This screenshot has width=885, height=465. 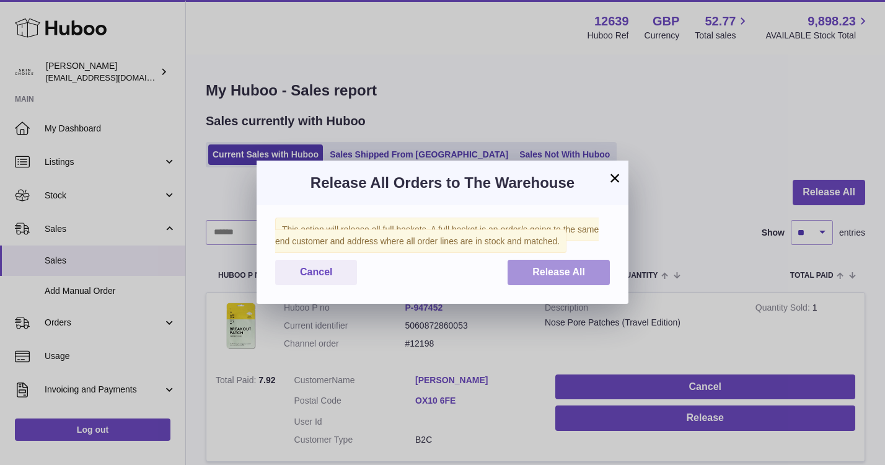 What do you see at coordinates (316, 272) in the screenshot?
I see `button: Cancel` at bounding box center [316, 272].